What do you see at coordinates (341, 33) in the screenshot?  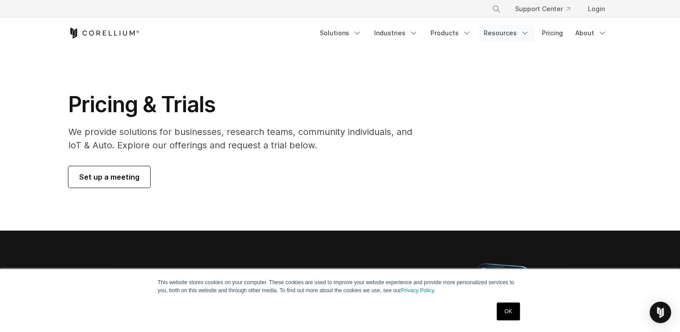 I see `a: Solutions` at bounding box center [341, 33].